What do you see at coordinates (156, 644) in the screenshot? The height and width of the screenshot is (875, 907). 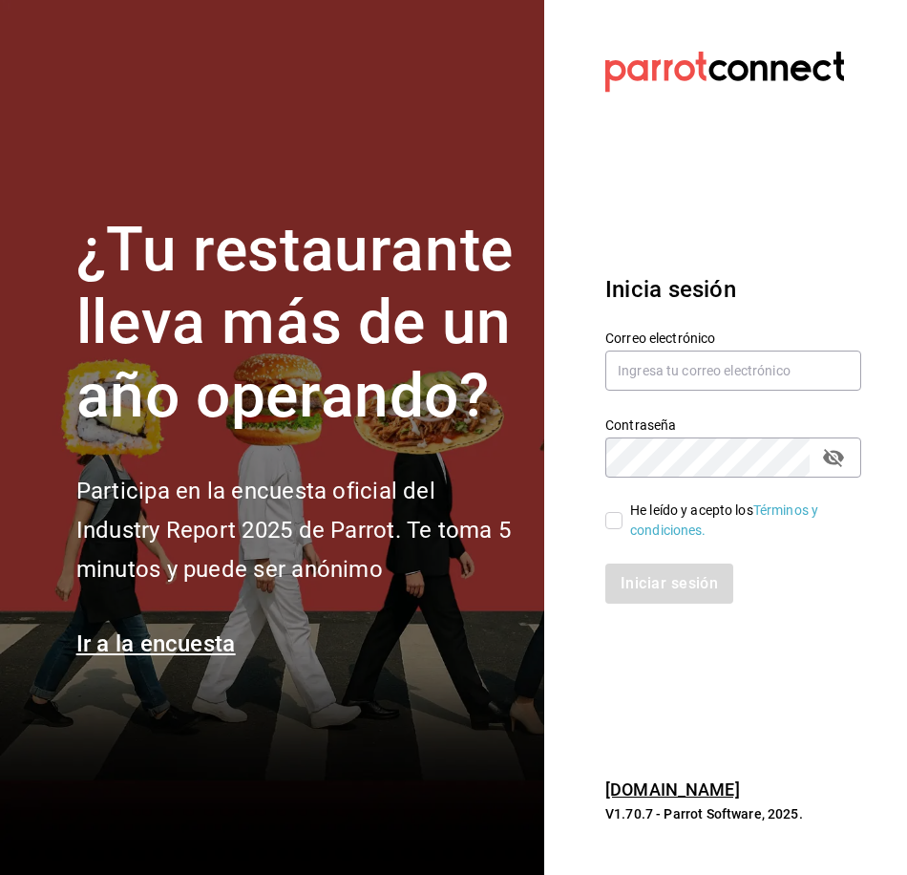 I see `a: Ir a la encuesta` at bounding box center [156, 644].